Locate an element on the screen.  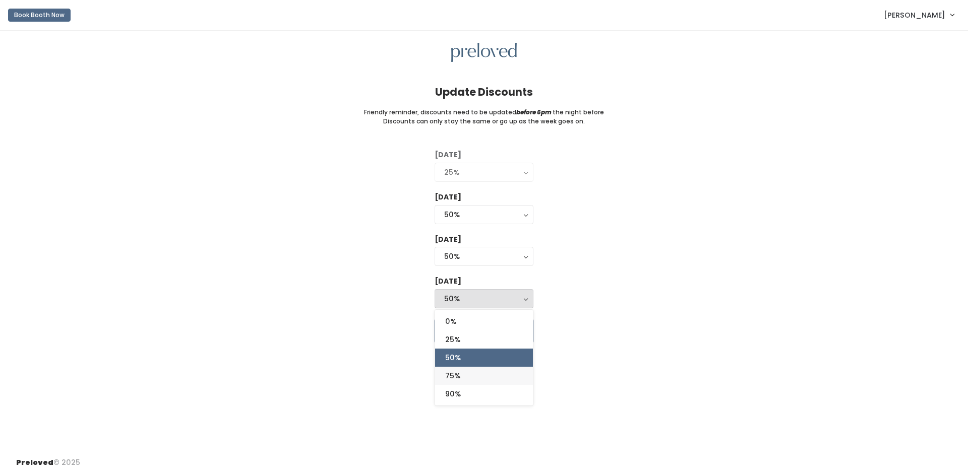
button: 25% is located at coordinates (484, 172).